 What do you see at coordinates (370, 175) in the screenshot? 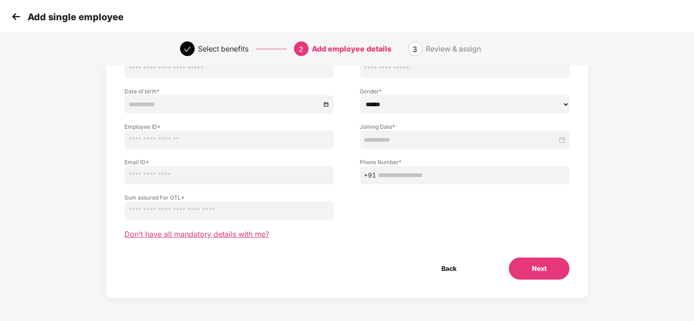
I see `span: +91` at bounding box center [370, 175].